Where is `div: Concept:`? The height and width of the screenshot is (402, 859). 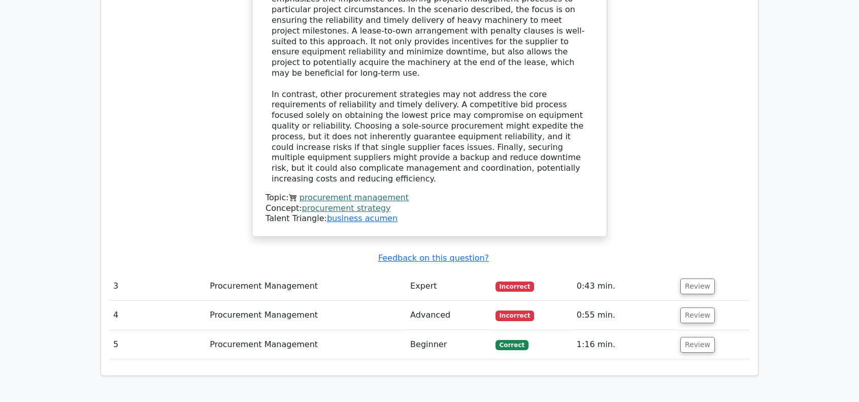 div: Concept: is located at coordinates (430, 208).